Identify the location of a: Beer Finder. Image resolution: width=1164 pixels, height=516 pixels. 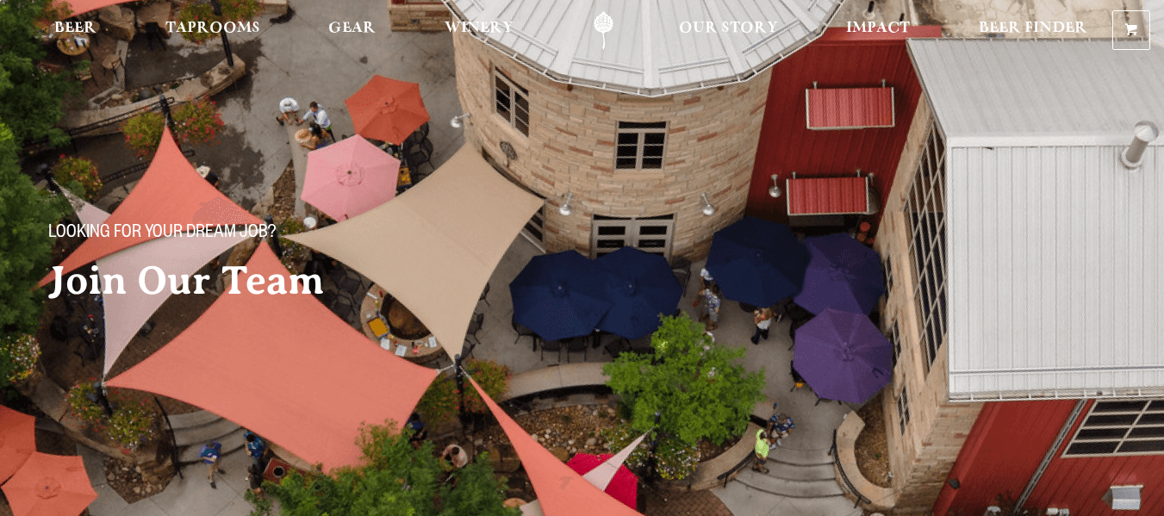
(1033, 30).